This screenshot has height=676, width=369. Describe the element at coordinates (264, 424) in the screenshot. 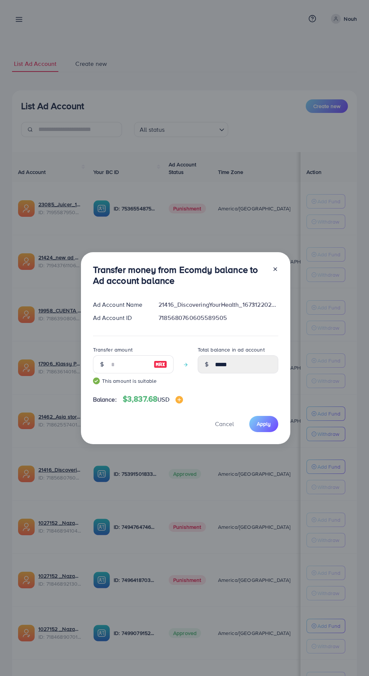

I see `button: Apply` at that location.